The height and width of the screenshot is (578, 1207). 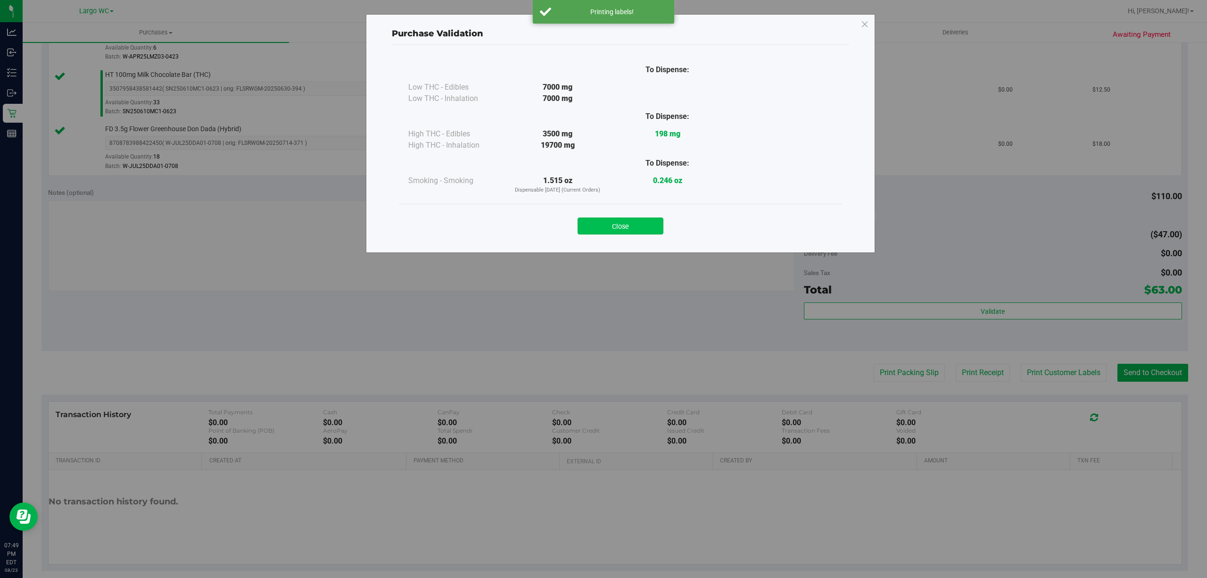 What do you see at coordinates (456, 145) in the screenshot?
I see `div: High THC - Inhalation` at bounding box center [456, 145].